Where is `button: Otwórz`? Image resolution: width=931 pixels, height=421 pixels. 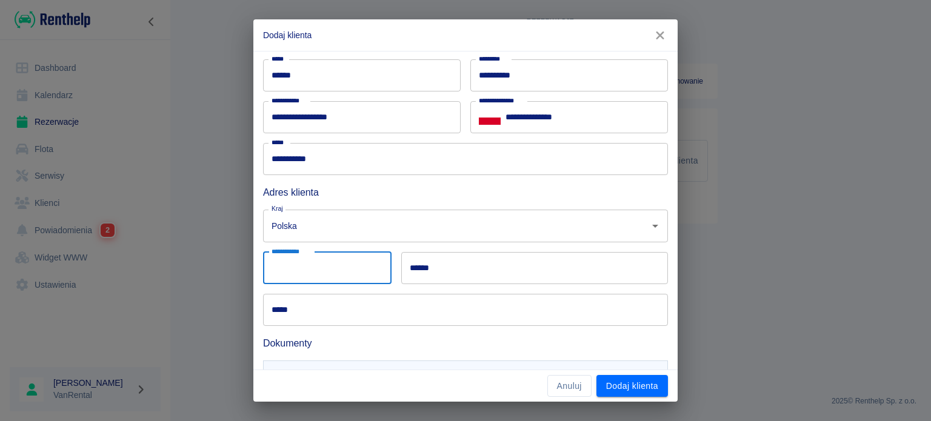 button: Otwórz is located at coordinates (655, 226).